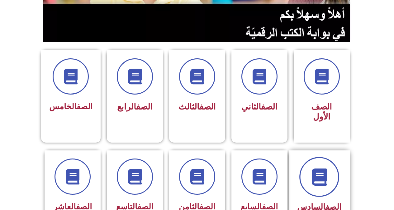 This screenshot has height=210, width=394. I want to click on span: الخامس, so click(71, 106).